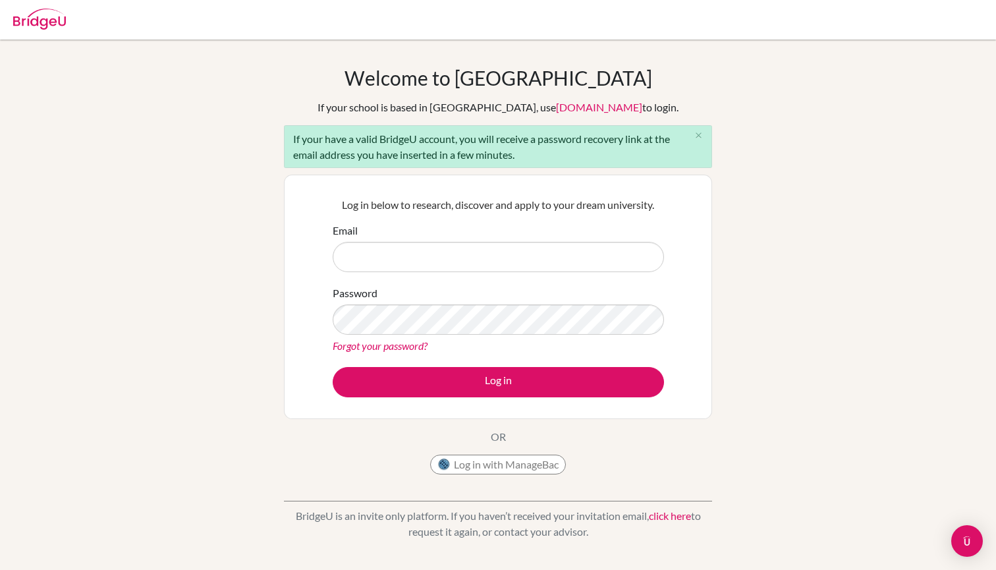 The image size is (996, 570). I want to click on p: OR, so click(498, 437).